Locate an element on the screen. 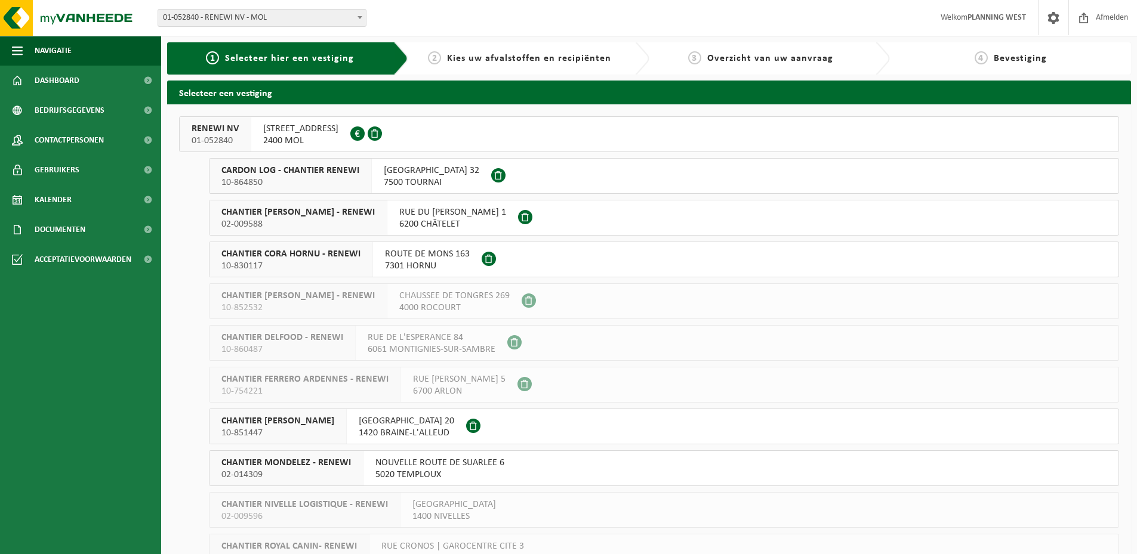 The image size is (1137, 554). span: Bevestiging is located at coordinates (1020, 58).